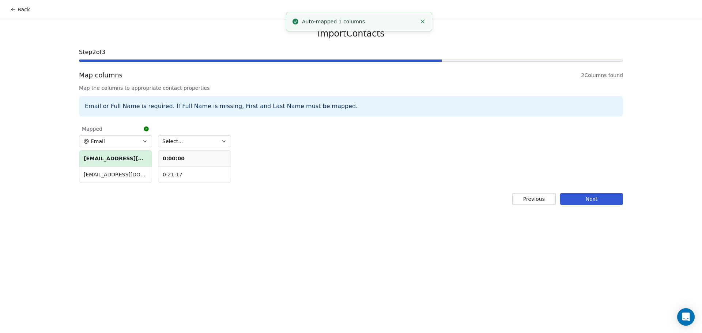 The height and width of the screenshot is (333, 702). Describe the element at coordinates (591, 199) in the screenshot. I see `button: Next` at that location.